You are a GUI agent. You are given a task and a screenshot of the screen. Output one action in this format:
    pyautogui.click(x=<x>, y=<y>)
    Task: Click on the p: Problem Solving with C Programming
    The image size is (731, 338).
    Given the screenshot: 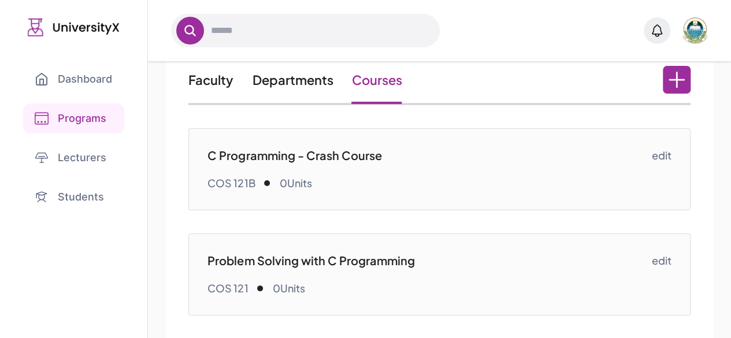 What is the action you would take?
    pyautogui.click(x=430, y=261)
    